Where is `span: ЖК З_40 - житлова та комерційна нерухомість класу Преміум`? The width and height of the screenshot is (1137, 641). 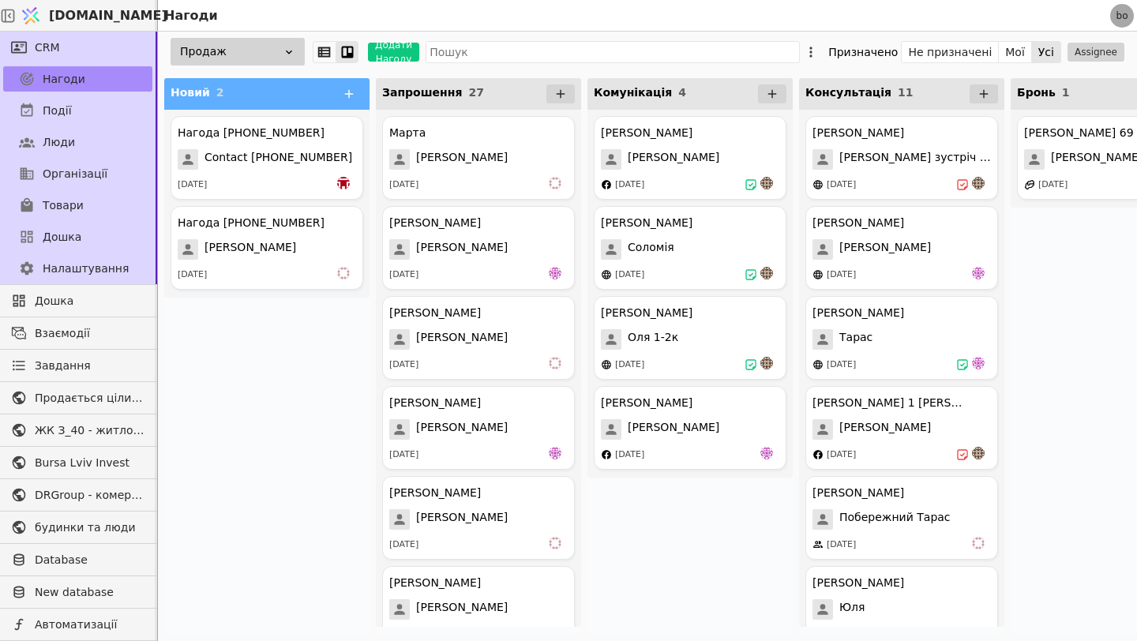 span: ЖК З_40 - житлова та комерційна нерухомість класу Преміум is located at coordinates (89, 430).